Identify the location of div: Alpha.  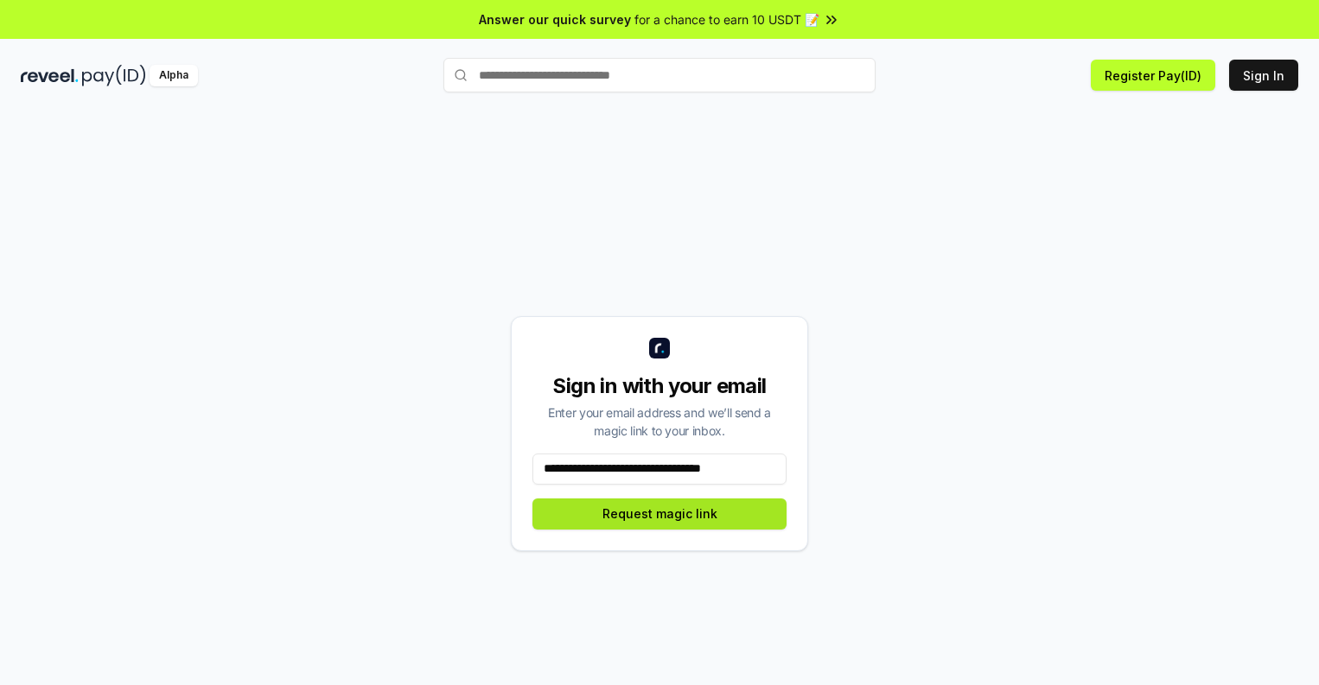
(174, 75).